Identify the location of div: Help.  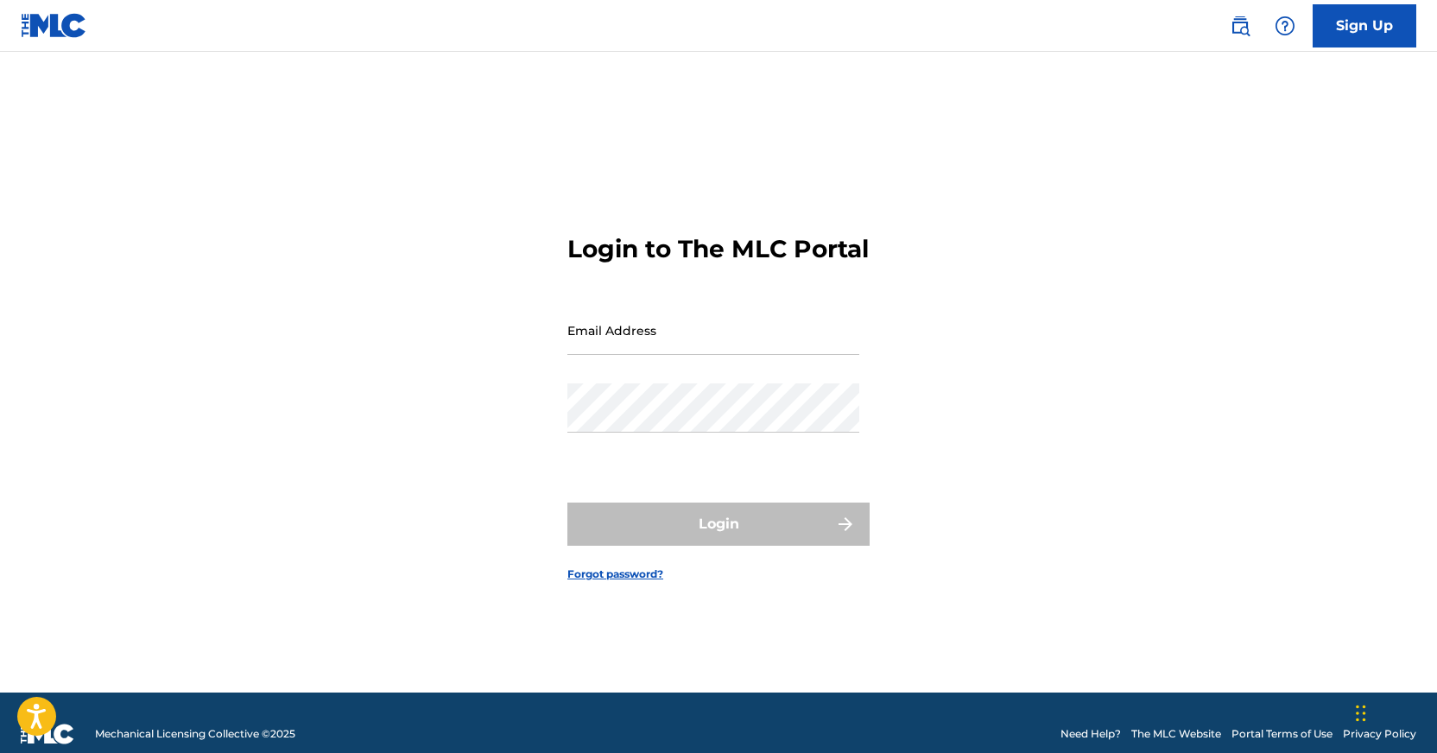
(1285, 26).